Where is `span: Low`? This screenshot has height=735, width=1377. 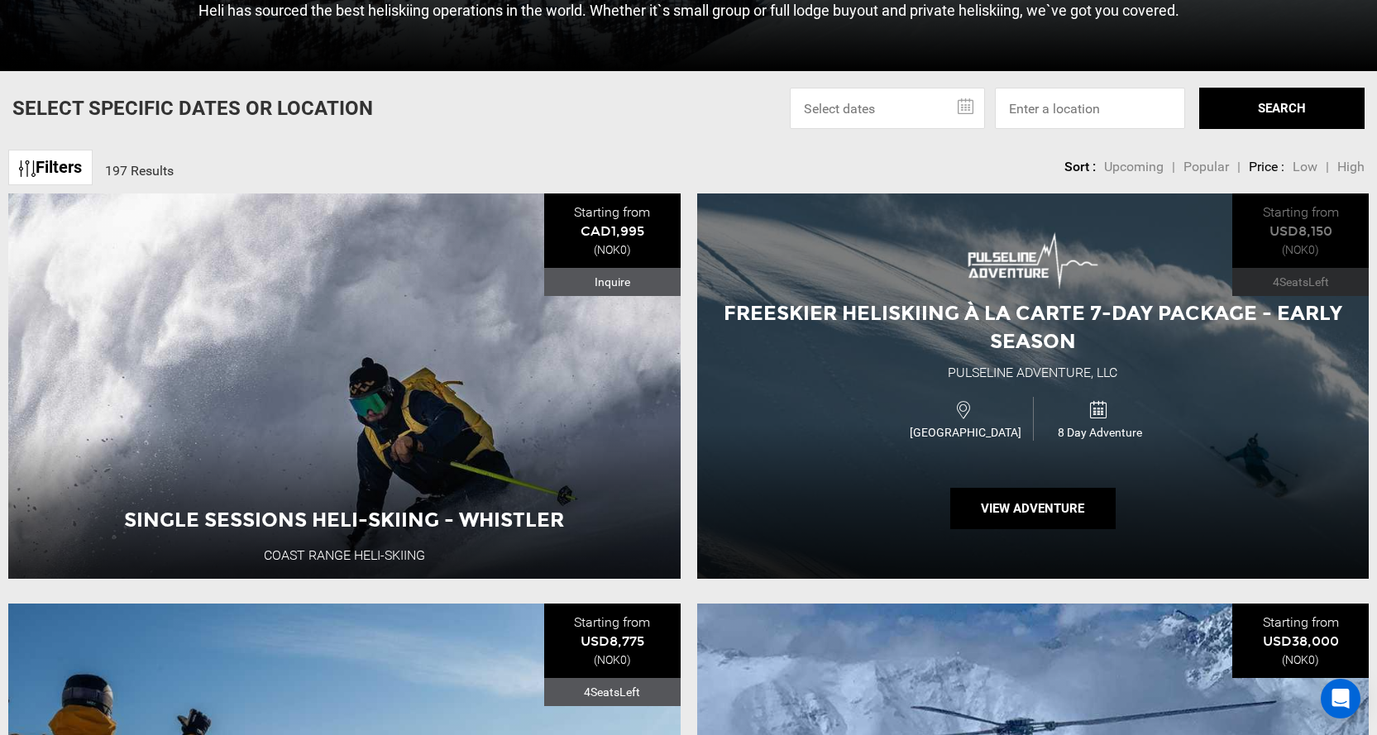
span: Low is located at coordinates (1305, 166).